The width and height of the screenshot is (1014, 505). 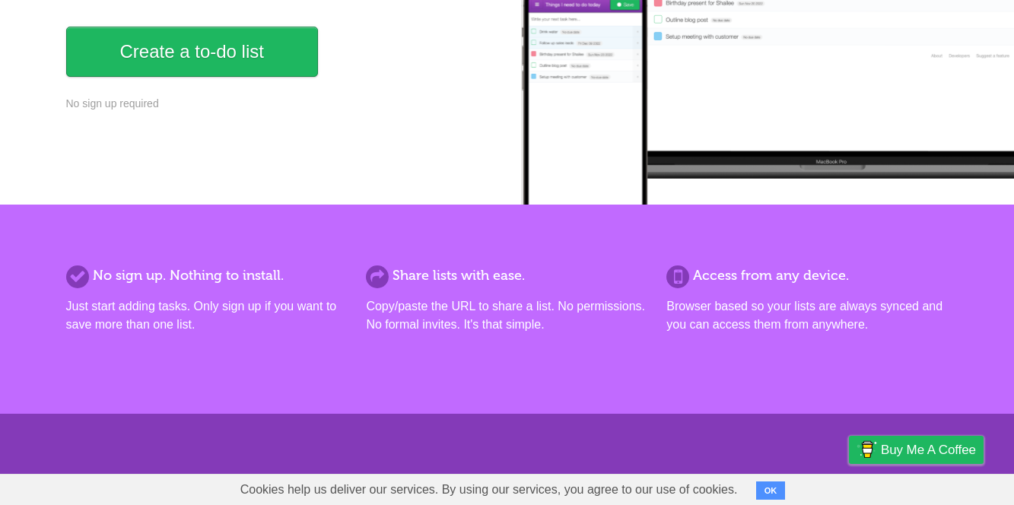 I want to click on a: Buy me a coffee, so click(x=916, y=449).